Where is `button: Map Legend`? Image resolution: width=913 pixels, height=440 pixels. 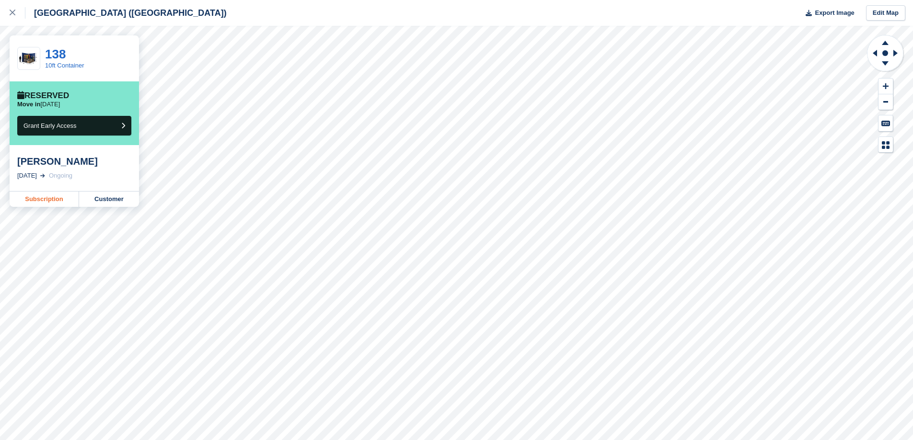 button: Map Legend is located at coordinates (885, 145).